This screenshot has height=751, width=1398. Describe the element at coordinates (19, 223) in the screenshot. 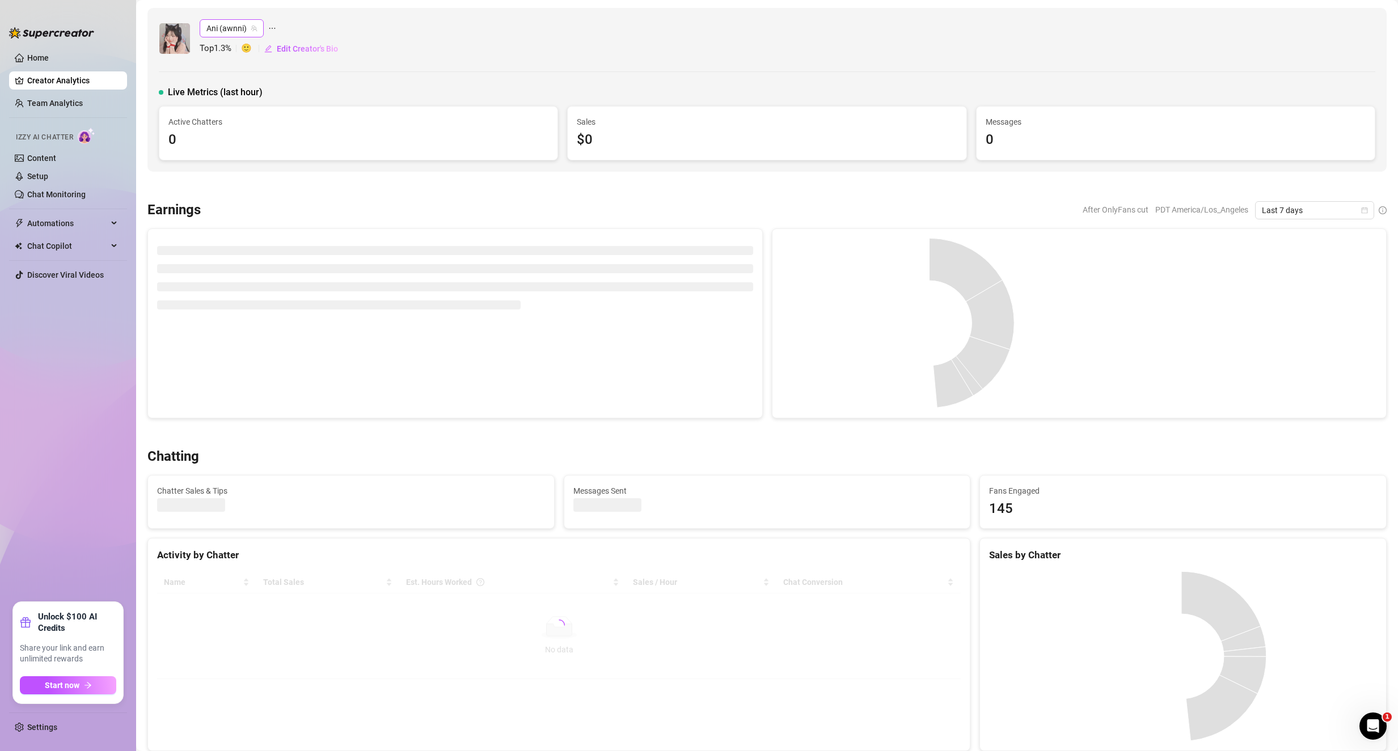

I see `span: thunderbolt` at that location.